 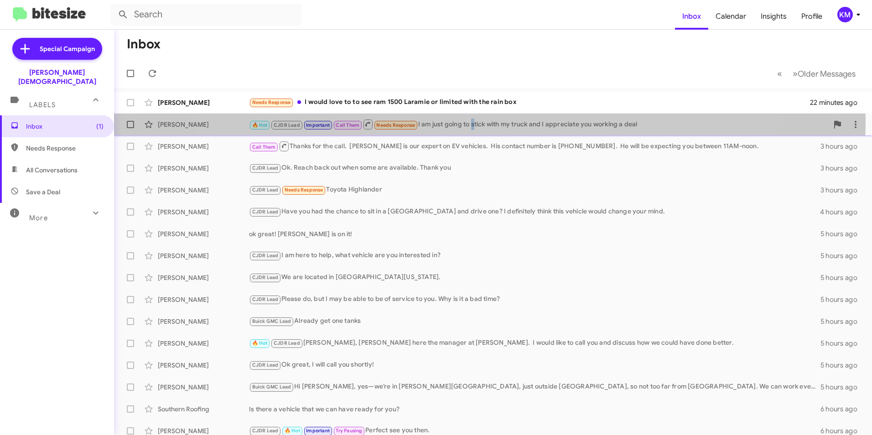 I want to click on button: Previous, so click(x=780, y=73).